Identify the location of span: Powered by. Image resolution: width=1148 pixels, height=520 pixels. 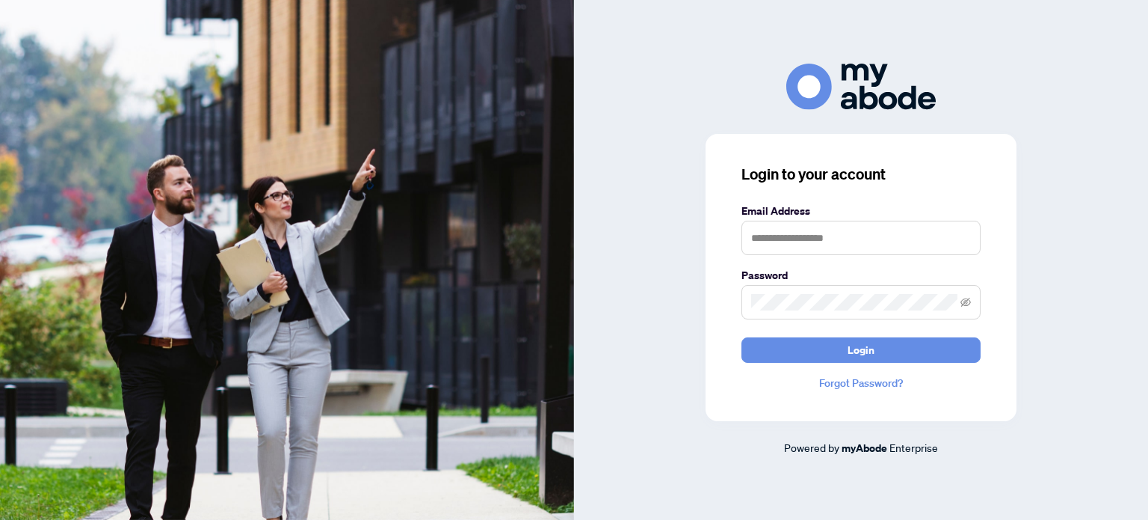
(812, 447).